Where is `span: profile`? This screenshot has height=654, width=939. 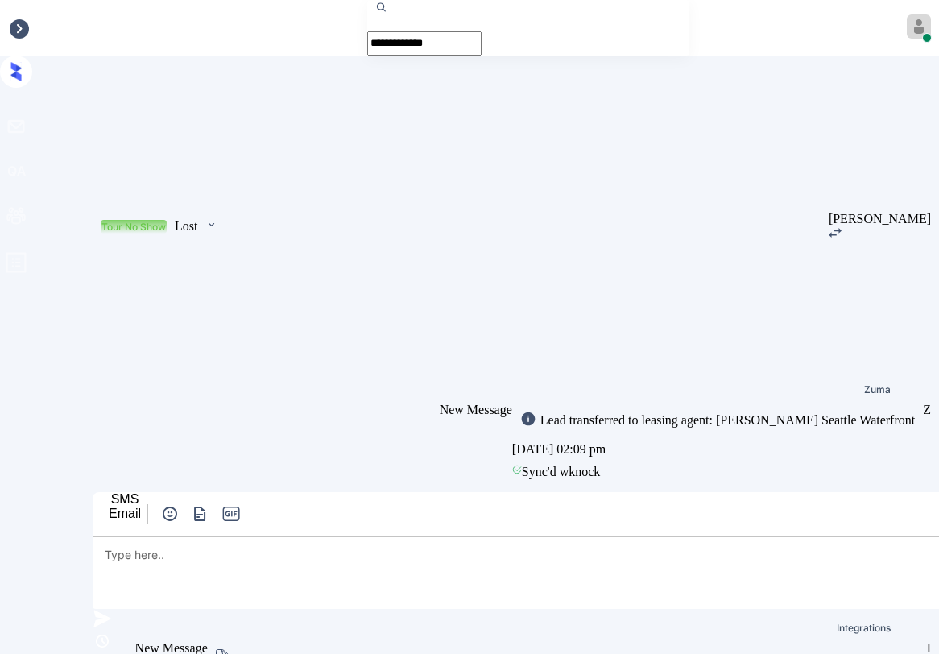
span: profile is located at coordinates (16, 265).